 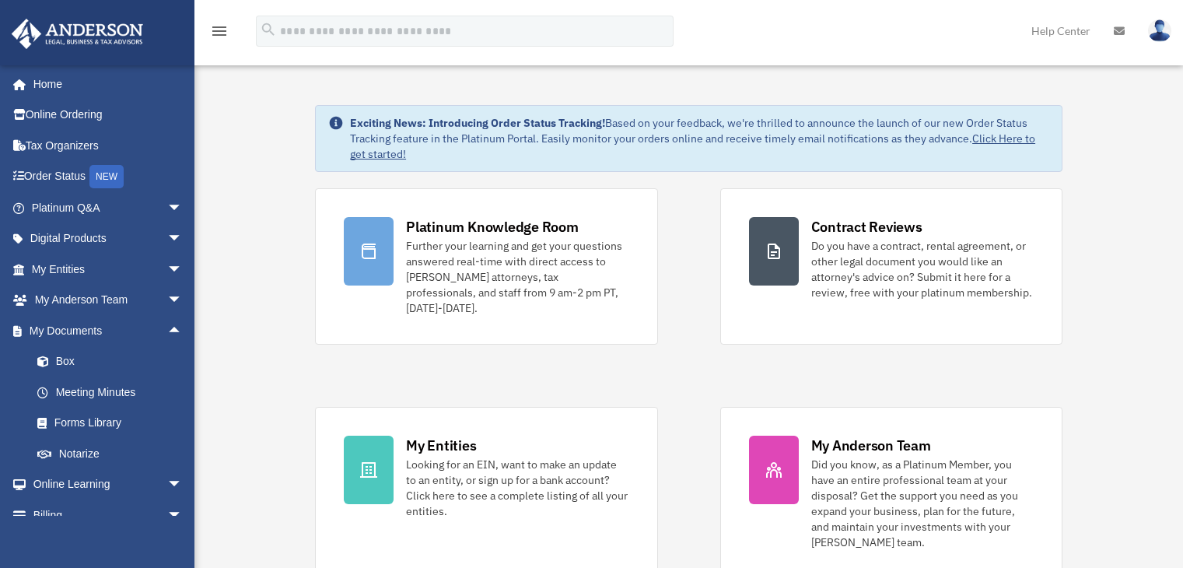 I want to click on div: My Entities, so click(x=441, y=445).